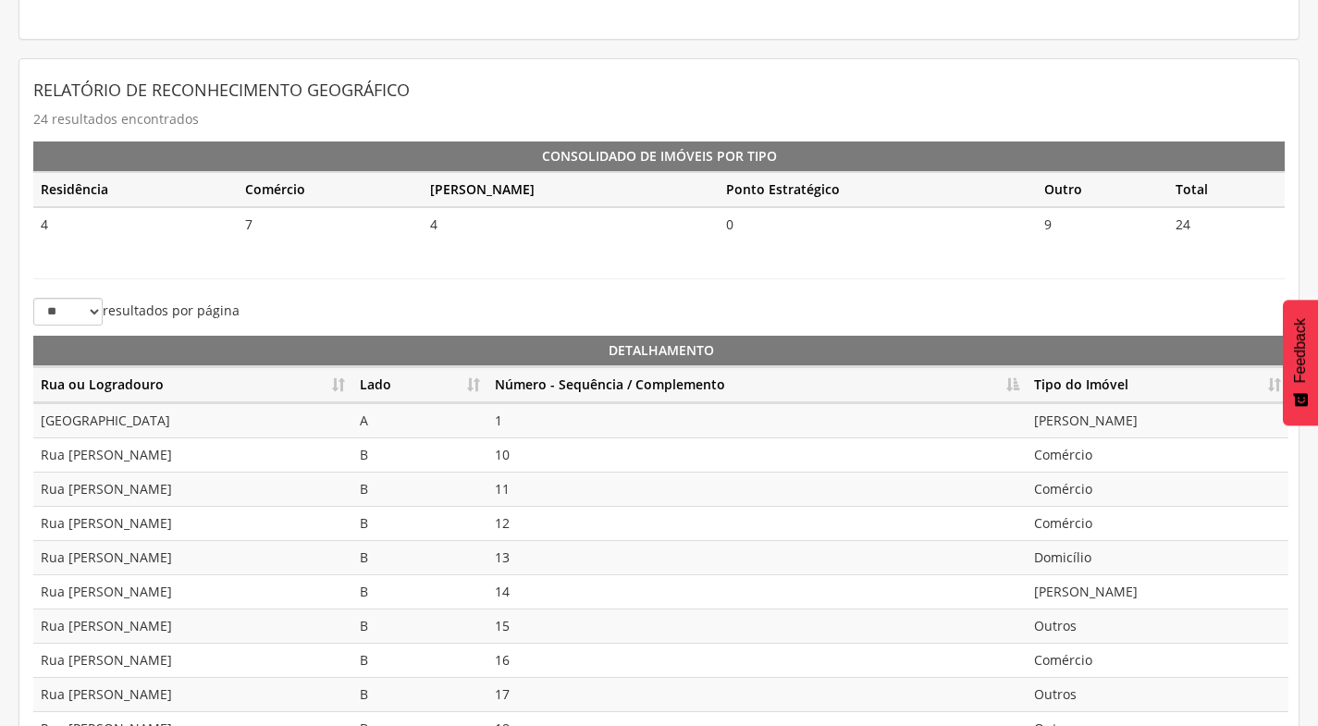 The image size is (1318, 726). Describe the element at coordinates (1157, 385) in the screenshot. I see `th: Tipo do Imóvel: Ordenar colunas de forma ascendente` at that location.